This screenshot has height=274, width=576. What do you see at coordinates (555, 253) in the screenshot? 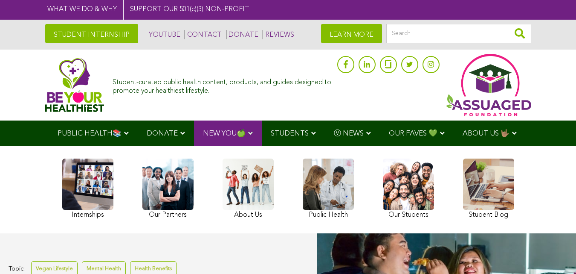
I see `div: Chat Widget` at bounding box center [555, 253].